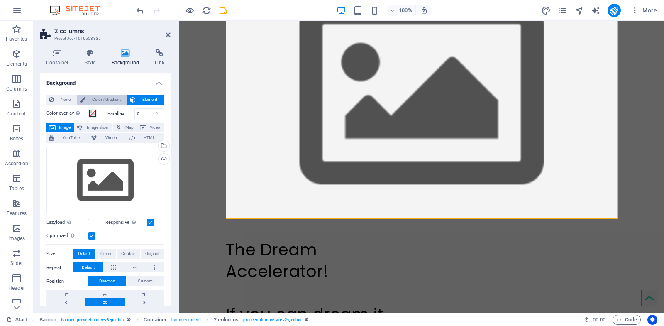 Image resolution: width=664 pixels, height=326 pixels. I want to click on span: Element, so click(149, 100).